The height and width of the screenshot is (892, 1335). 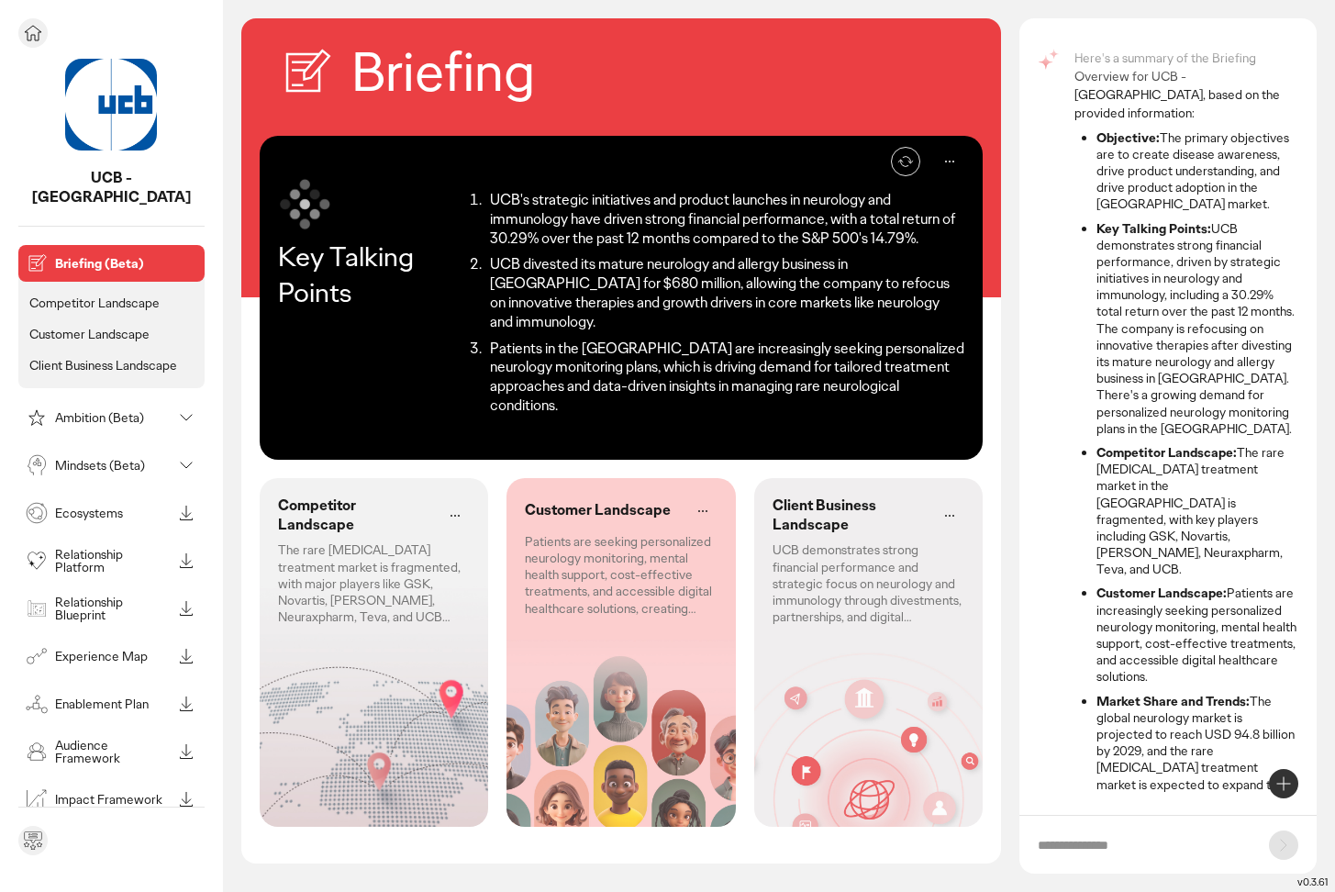 I want to click on img: project avatar, so click(x=111, y=105).